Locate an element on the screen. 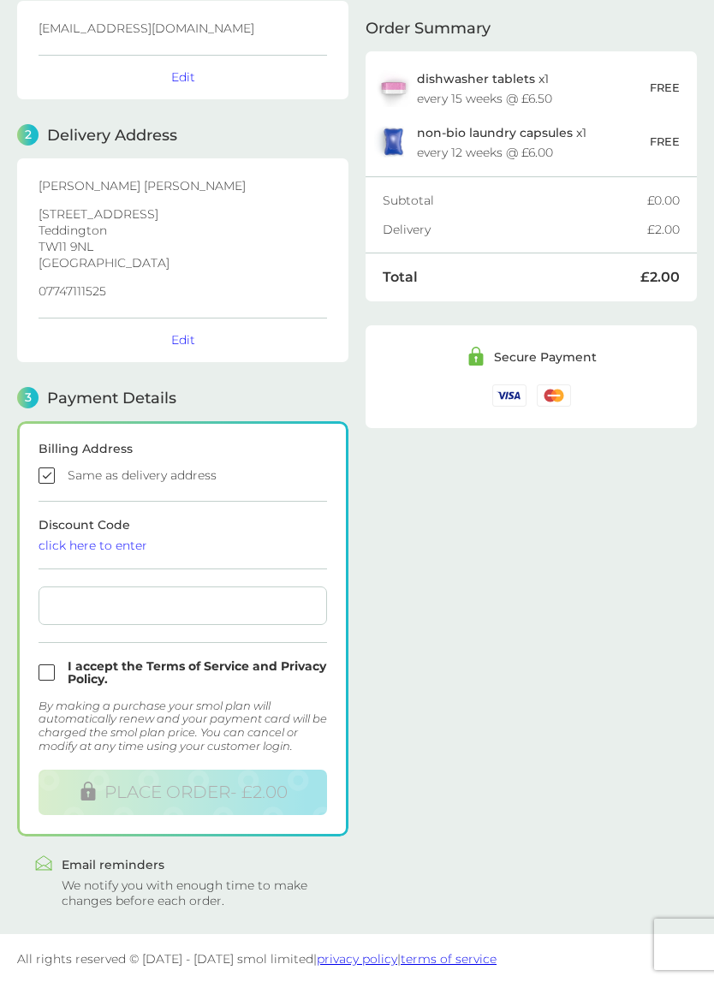 Image resolution: width=714 pixels, height=982 pixels. div: Total is located at coordinates (511, 277).